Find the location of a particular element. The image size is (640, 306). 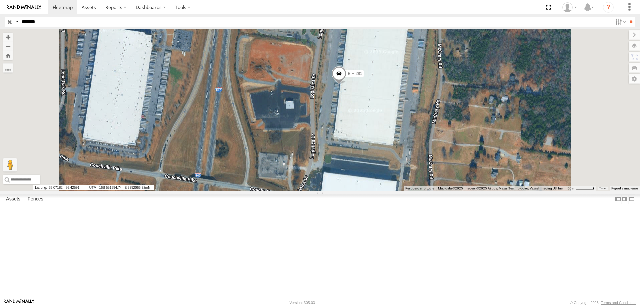

label: Map Settings is located at coordinates (634, 79).